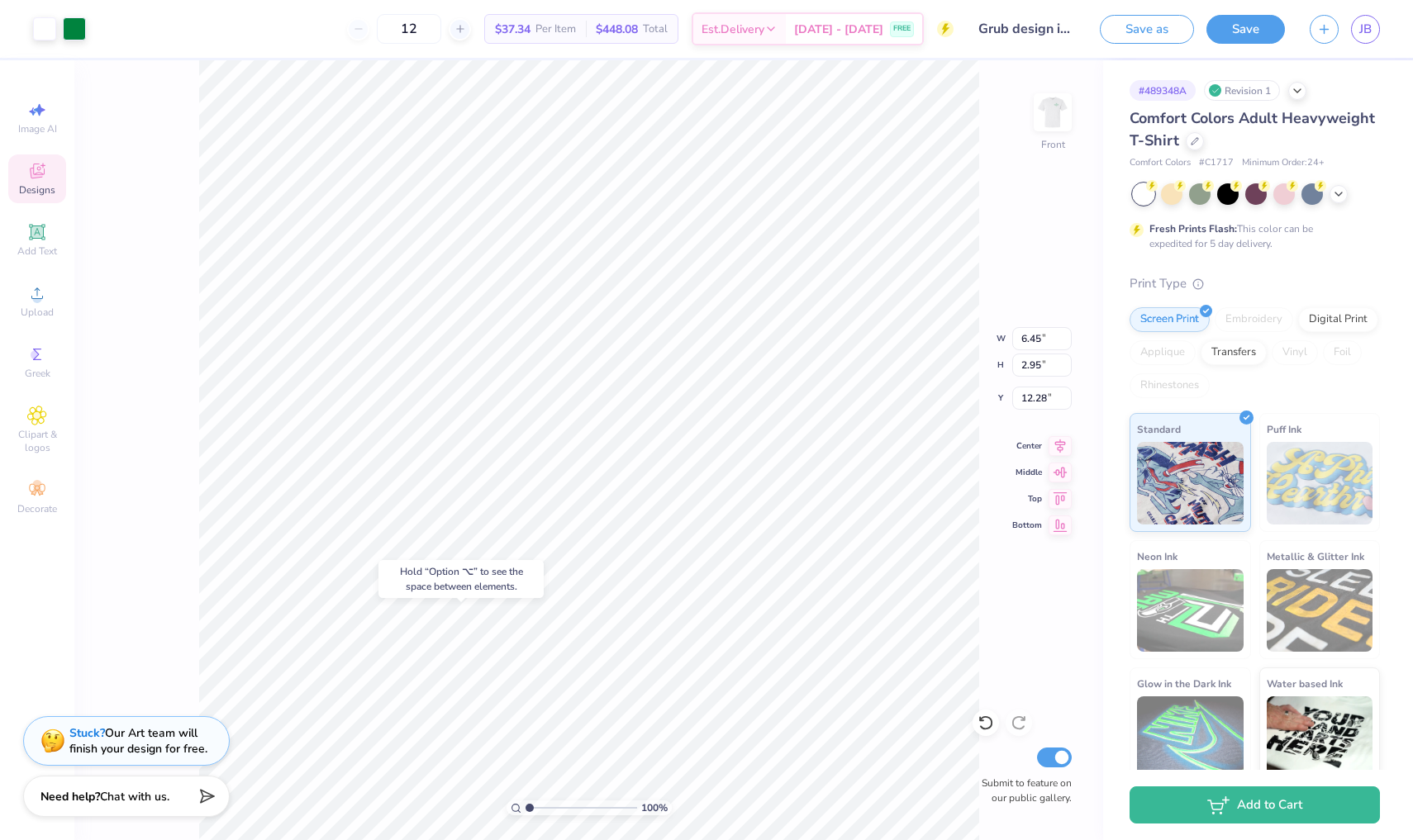  Describe the element at coordinates (1217, 163) in the screenshot. I see `span: # C1717` at that location.